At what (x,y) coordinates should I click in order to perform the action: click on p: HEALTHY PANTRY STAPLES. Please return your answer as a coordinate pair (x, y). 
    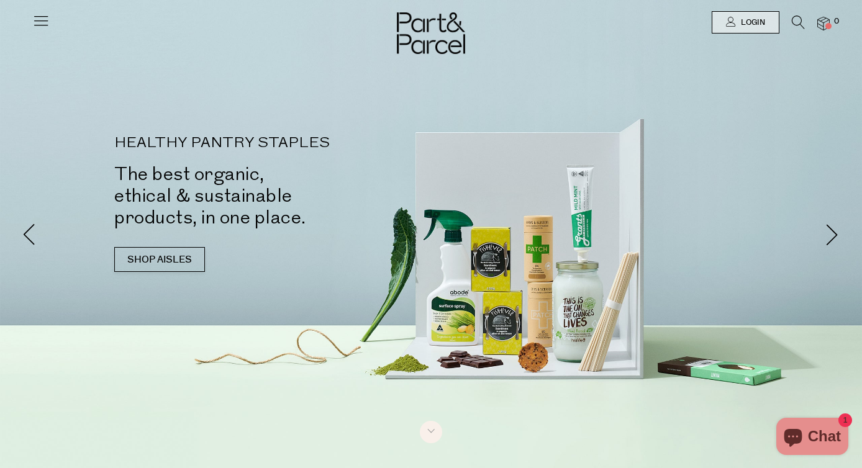
    Looking at the image, I should click on (282, 143).